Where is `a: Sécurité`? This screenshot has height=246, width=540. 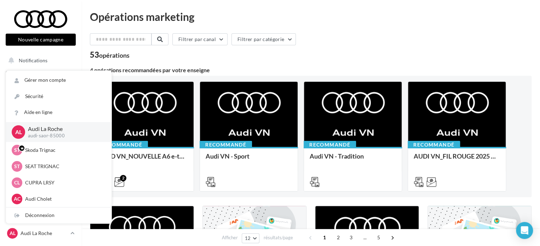 a: Sécurité is located at coordinates (59, 96).